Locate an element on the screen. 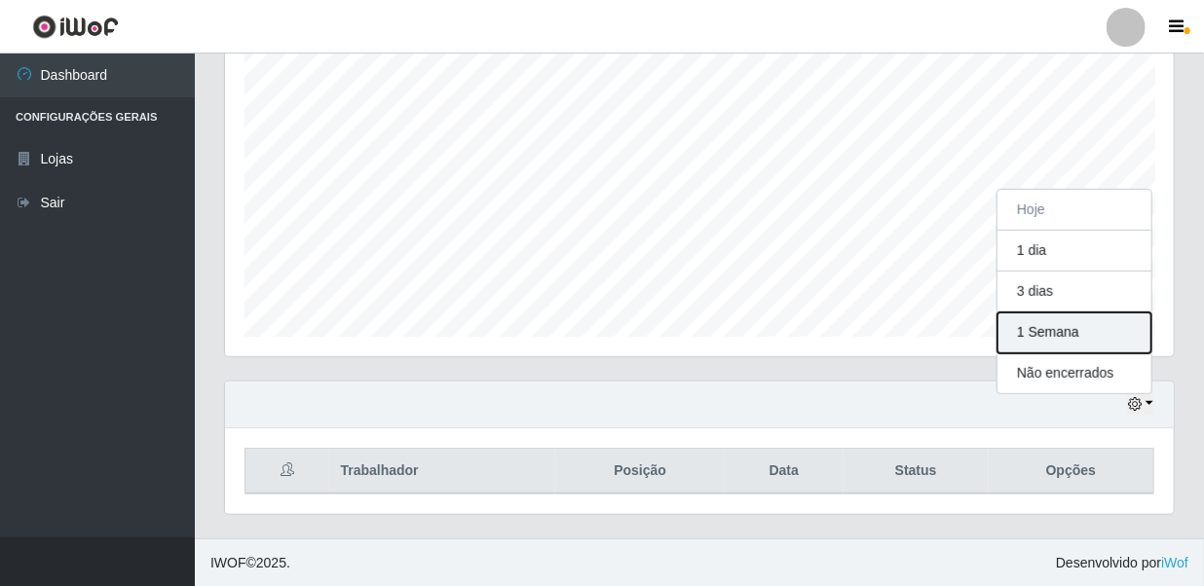  button: 1 Semana is located at coordinates (1074, 333).